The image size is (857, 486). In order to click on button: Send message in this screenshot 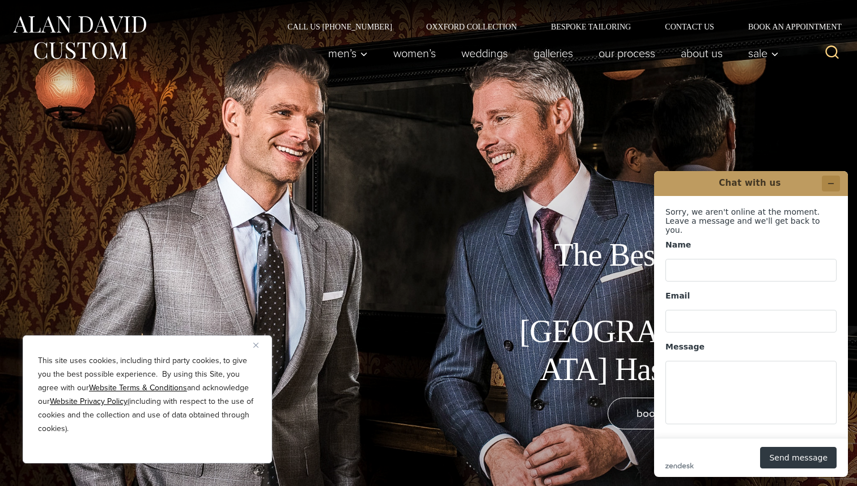, I will do `click(153, 296)`.